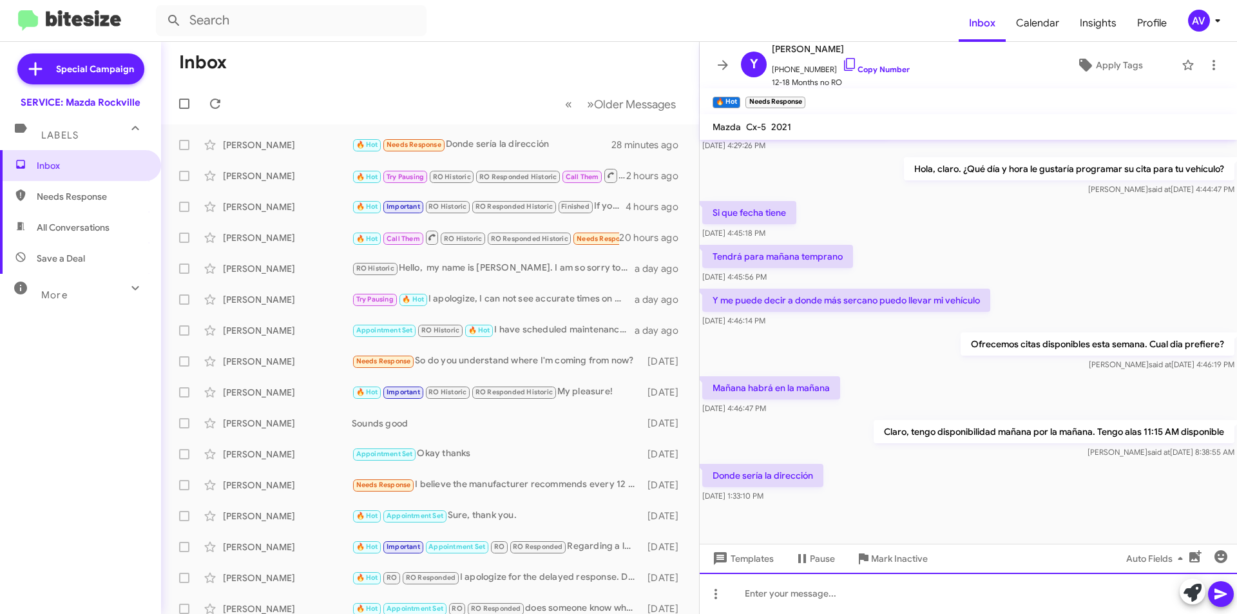 Image resolution: width=1237 pixels, height=614 pixels. What do you see at coordinates (493, 299) in the screenshot?
I see `div: I apologize, I can not see accurate times on my end. I would recommend calling the store at [PHON...` at bounding box center [493, 299].